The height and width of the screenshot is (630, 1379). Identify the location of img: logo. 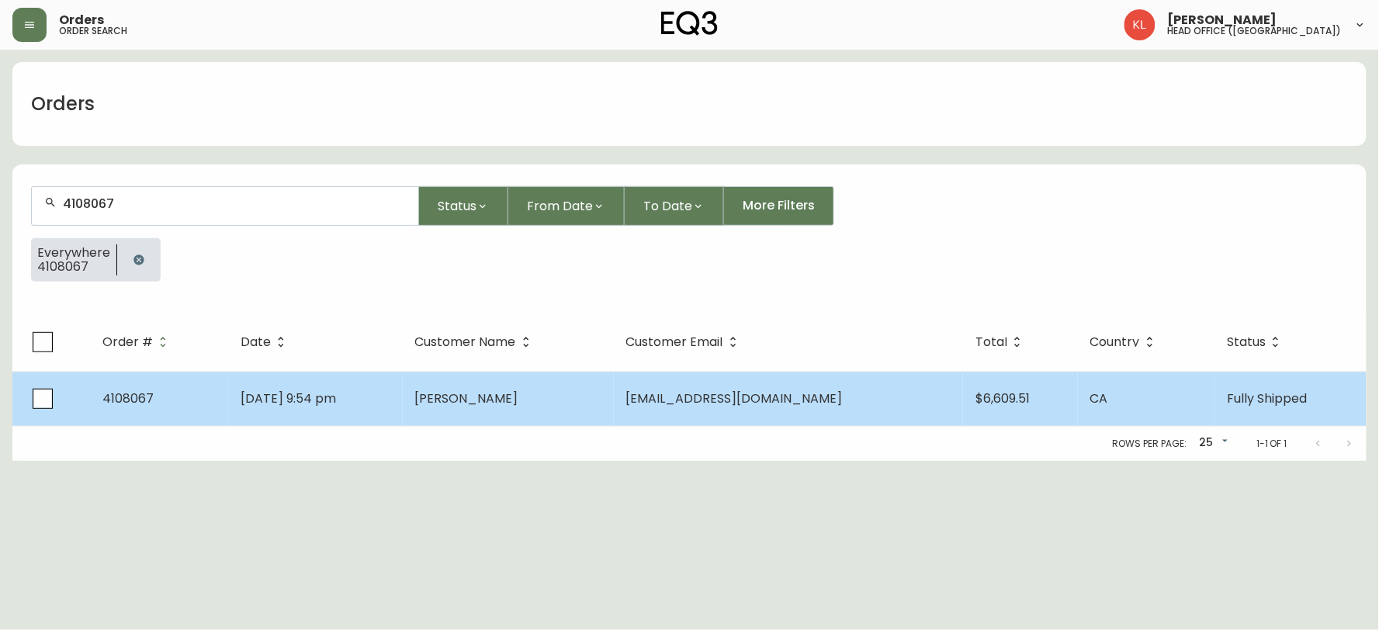
(690, 23).